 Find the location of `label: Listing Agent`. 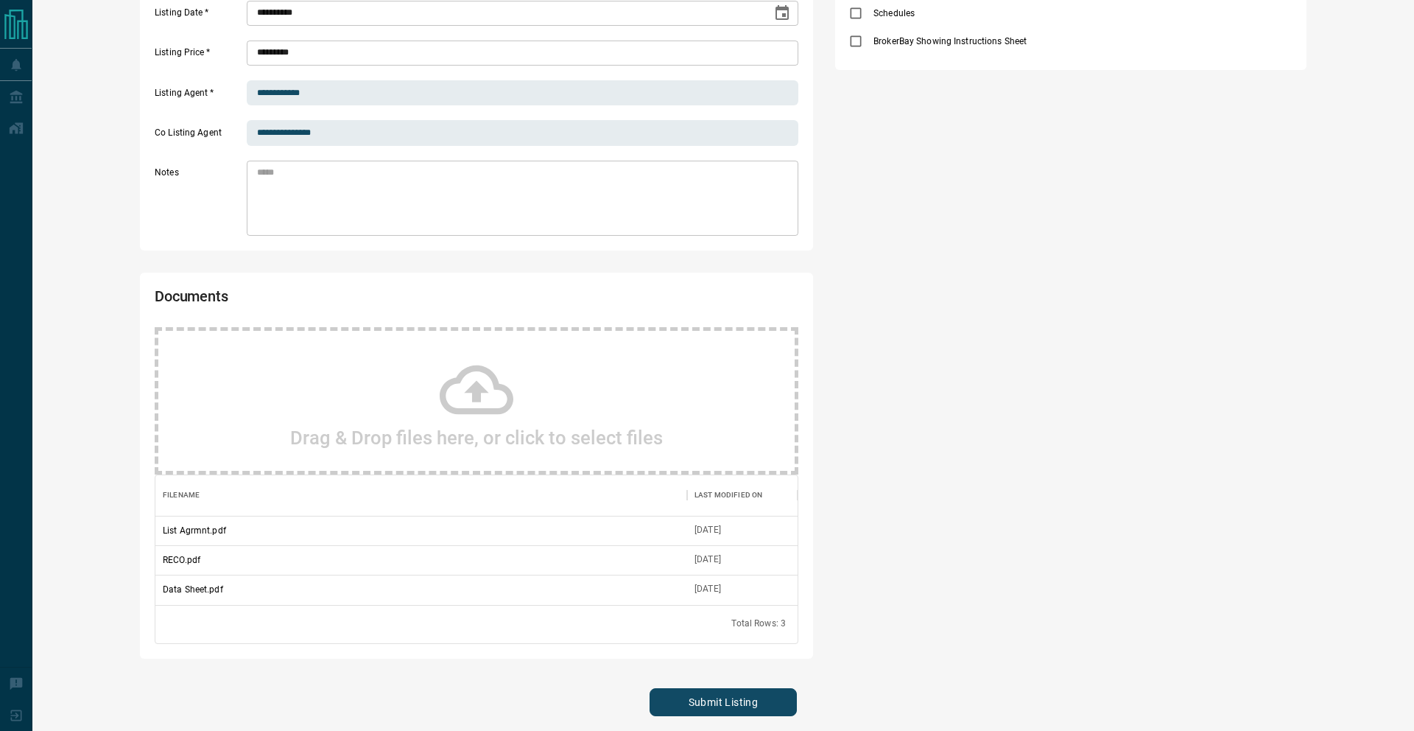

label: Listing Agent is located at coordinates (199, 96).